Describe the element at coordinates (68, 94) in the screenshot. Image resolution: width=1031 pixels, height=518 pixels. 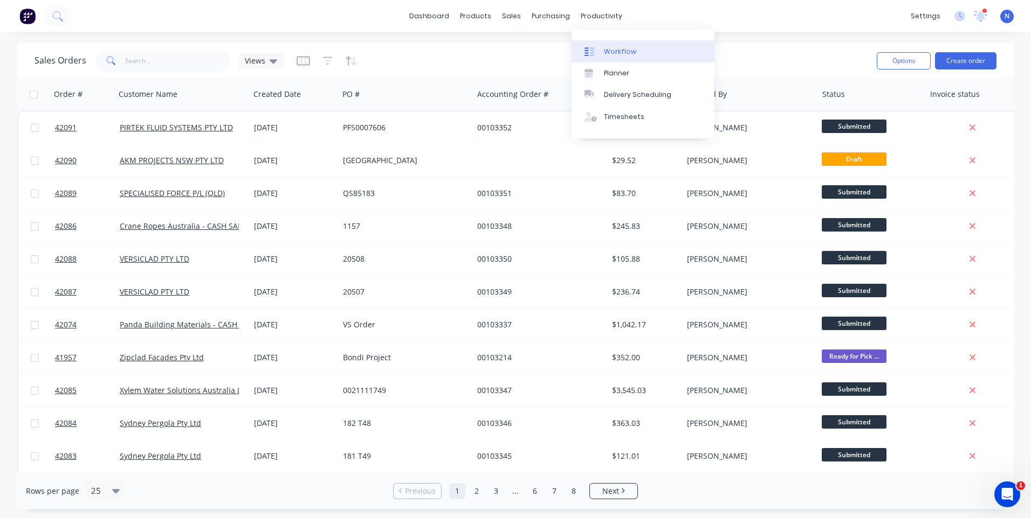
I see `div: Order #` at that location.